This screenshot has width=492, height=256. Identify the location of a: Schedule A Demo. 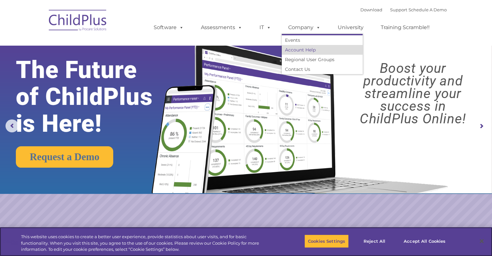
(428, 10).